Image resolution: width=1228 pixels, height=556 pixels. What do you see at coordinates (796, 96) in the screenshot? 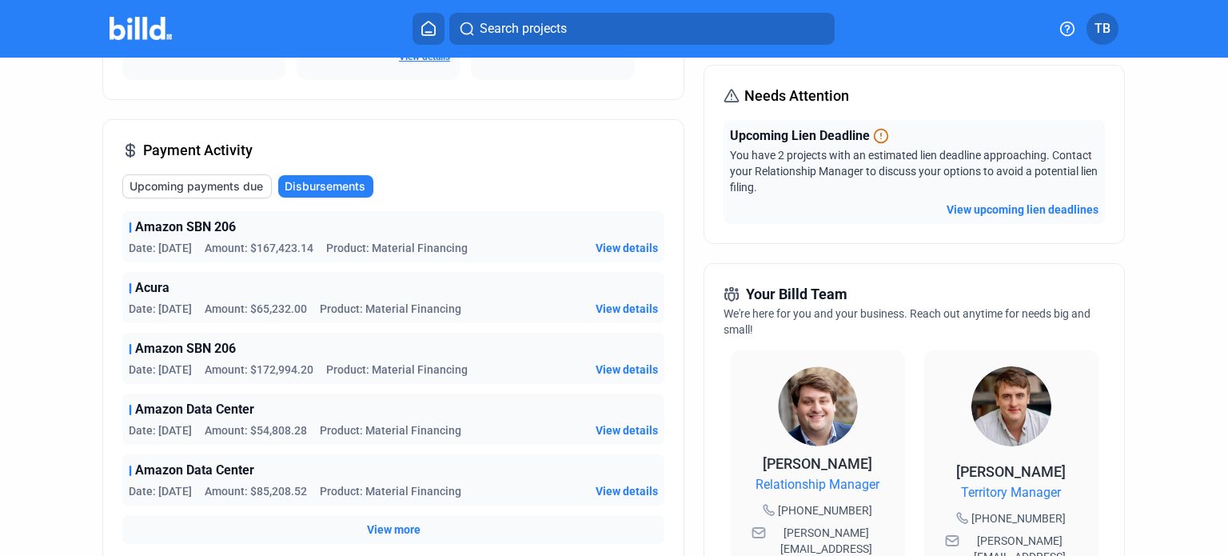
I see `span: Needs Attention` at bounding box center [796, 96].